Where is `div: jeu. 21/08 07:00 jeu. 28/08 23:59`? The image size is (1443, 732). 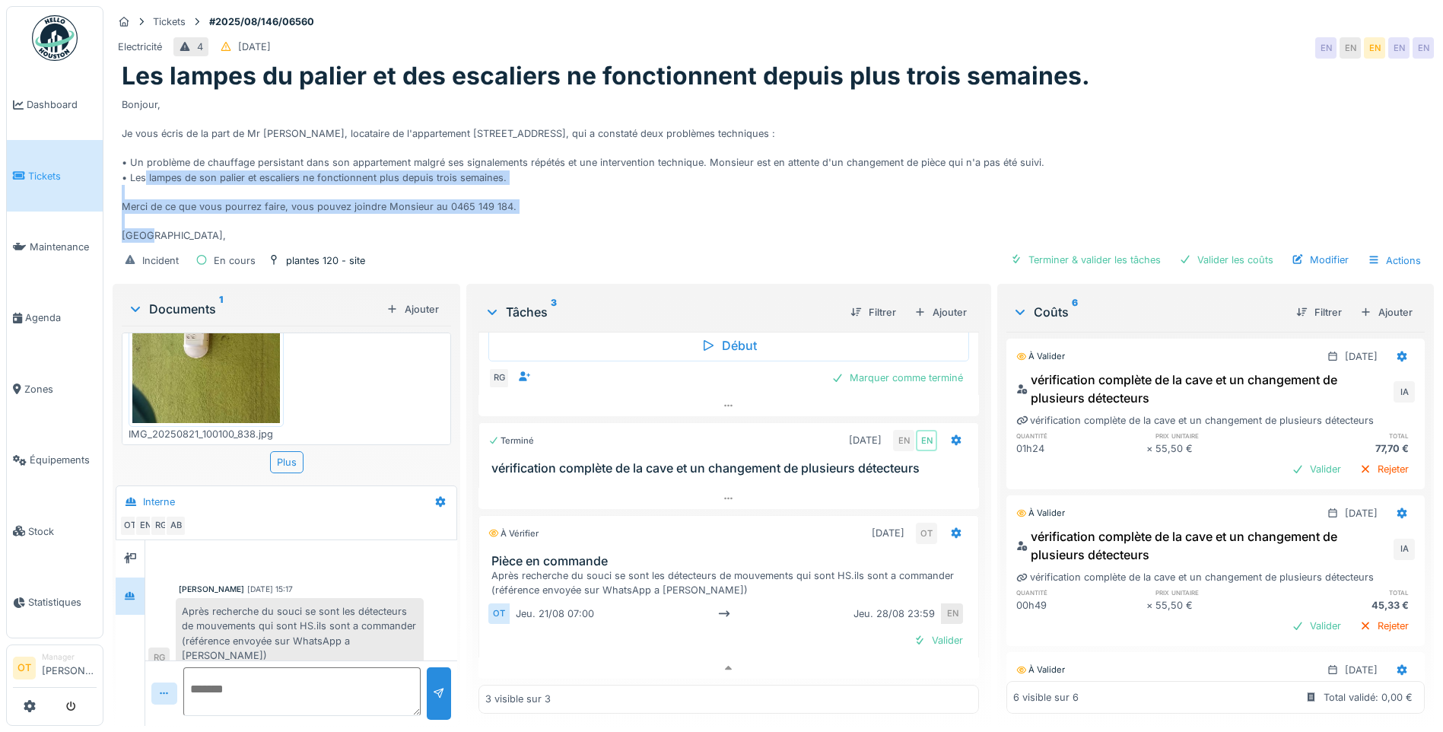 div: jeu. 21/08 07:00 jeu. 28/08 23:59 is located at coordinates (725, 613).